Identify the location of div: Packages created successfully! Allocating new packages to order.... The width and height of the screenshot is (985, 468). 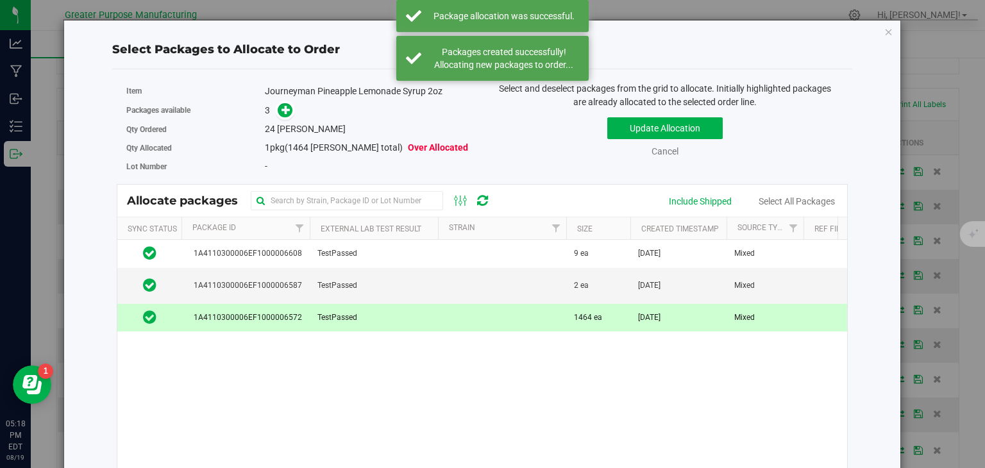
(504, 58).